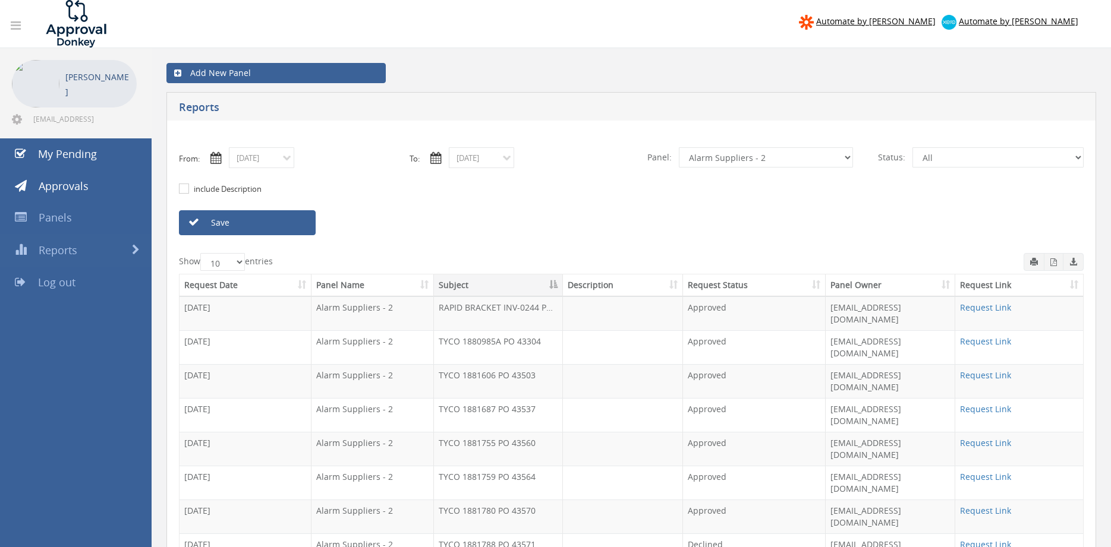  Describe the element at coordinates (67, 154) in the screenshot. I see `span: My Pending` at that location.